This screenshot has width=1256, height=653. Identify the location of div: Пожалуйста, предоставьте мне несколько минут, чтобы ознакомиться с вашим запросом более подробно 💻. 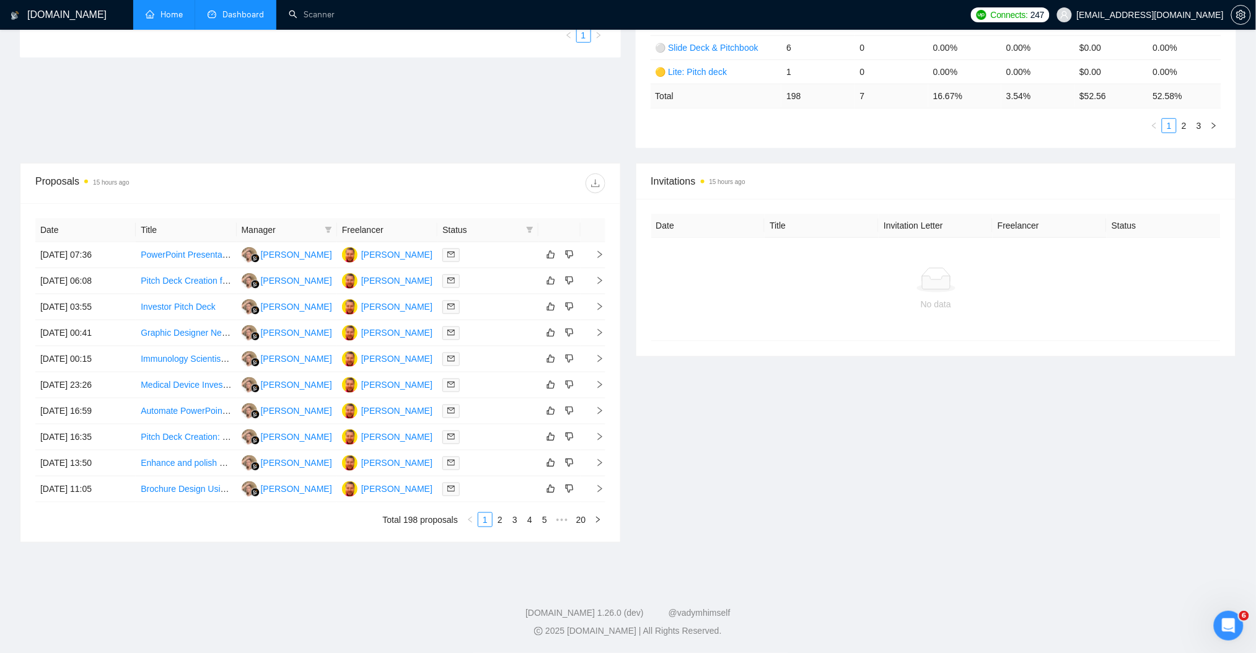
(107, 318).